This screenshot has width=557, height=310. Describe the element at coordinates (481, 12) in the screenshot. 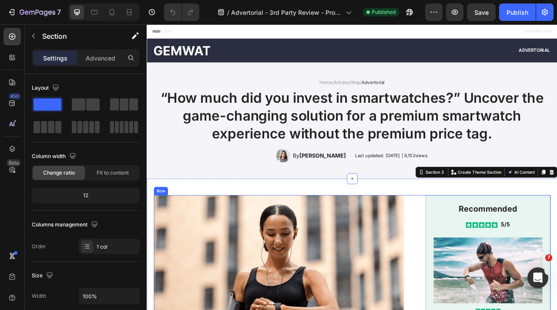

I see `button: Save` at that location.